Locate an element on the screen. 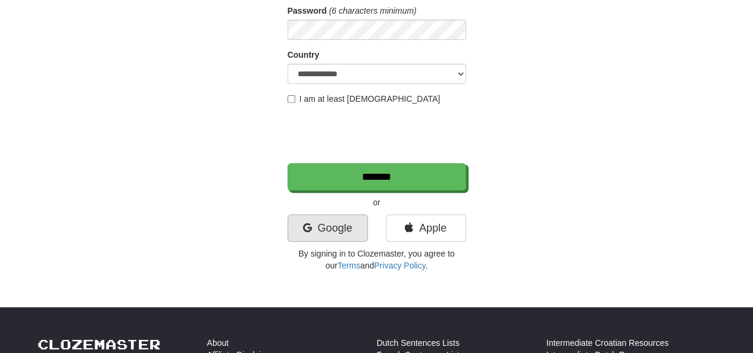  label: Country is located at coordinates (304, 55).